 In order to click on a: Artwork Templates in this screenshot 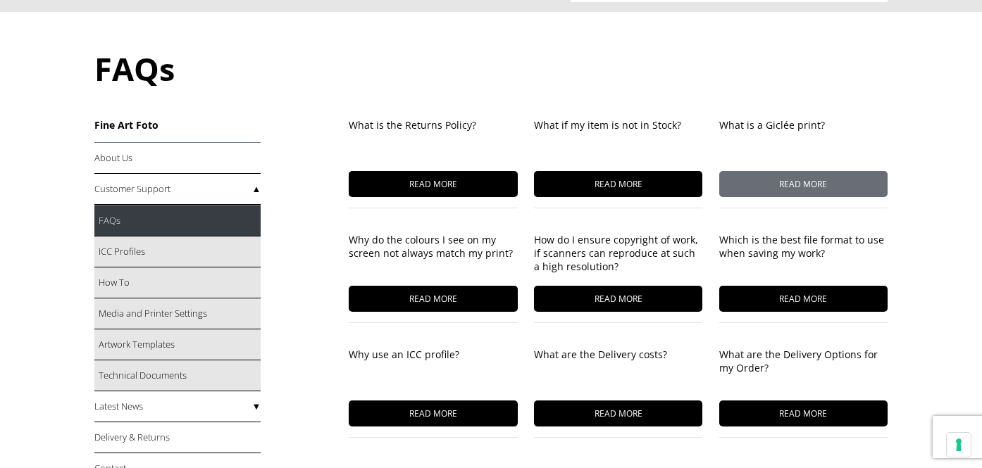, I will do `click(177, 345)`.